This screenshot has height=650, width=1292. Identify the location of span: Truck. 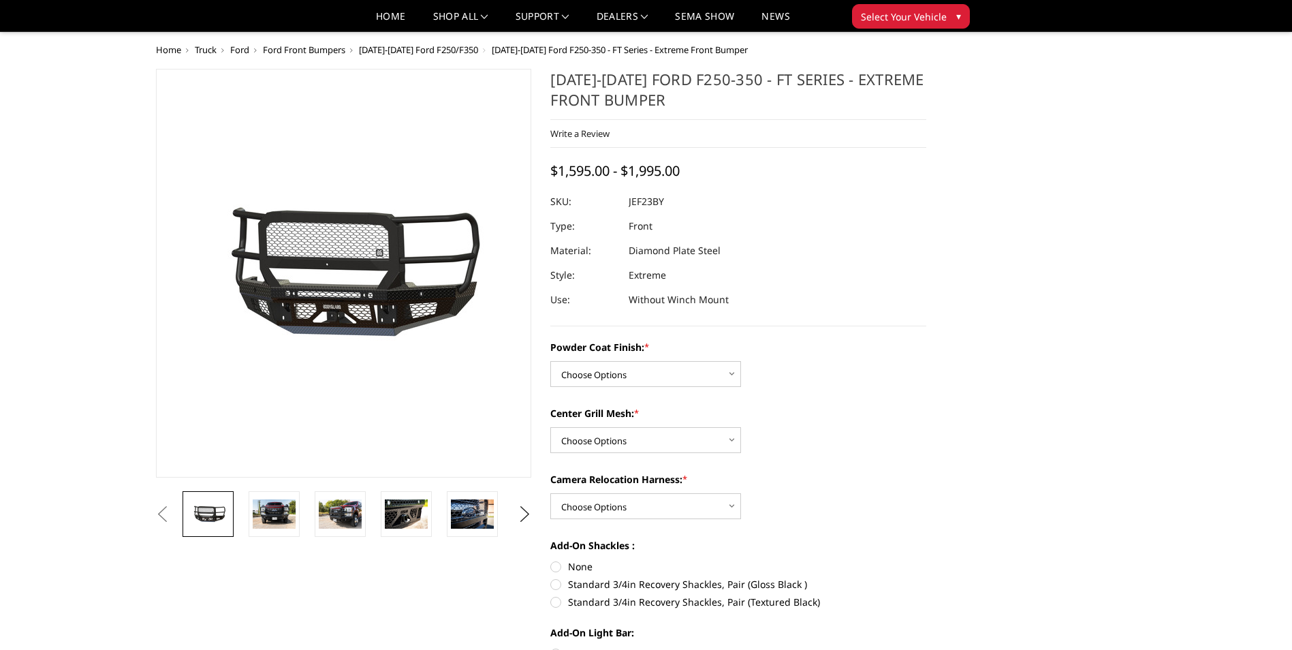
(206, 50).